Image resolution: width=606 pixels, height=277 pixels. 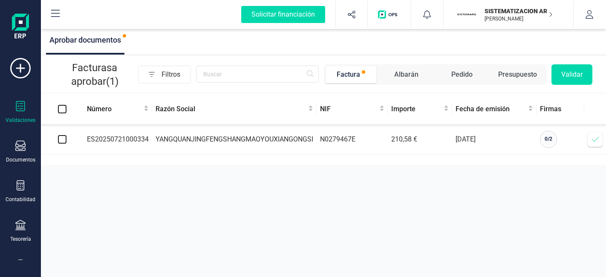 What do you see at coordinates (352, 139) in the screenshot?
I see `td: N0279467E` at bounding box center [352, 139].